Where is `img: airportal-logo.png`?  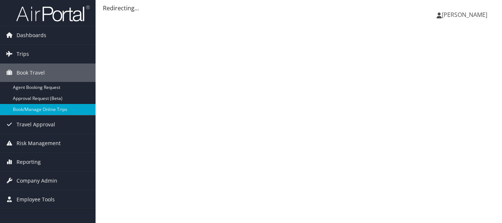
img: airportal-logo.png is located at coordinates (53, 13).